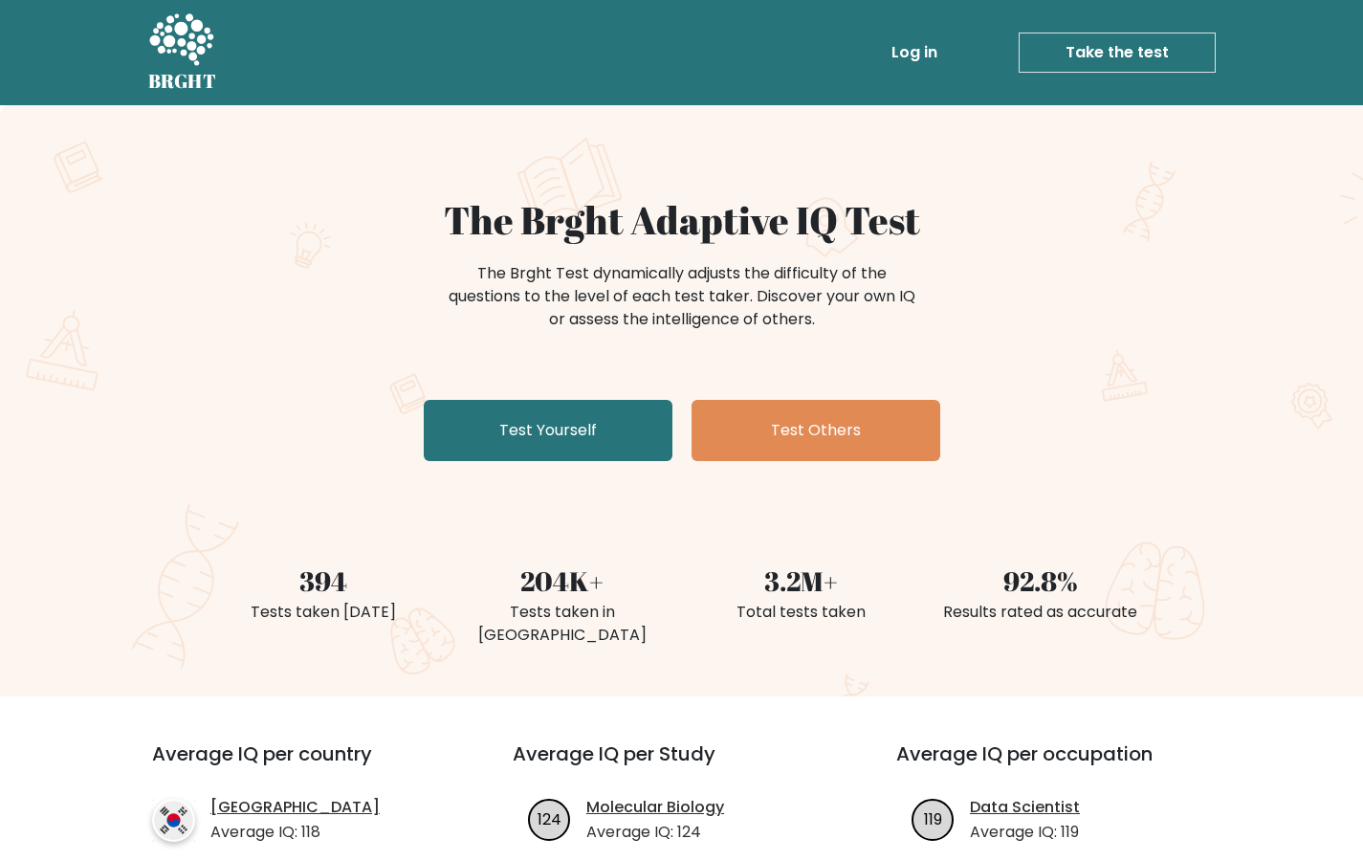  Describe the element at coordinates (1117, 53) in the screenshot. I see `a: Take the test` at that location.